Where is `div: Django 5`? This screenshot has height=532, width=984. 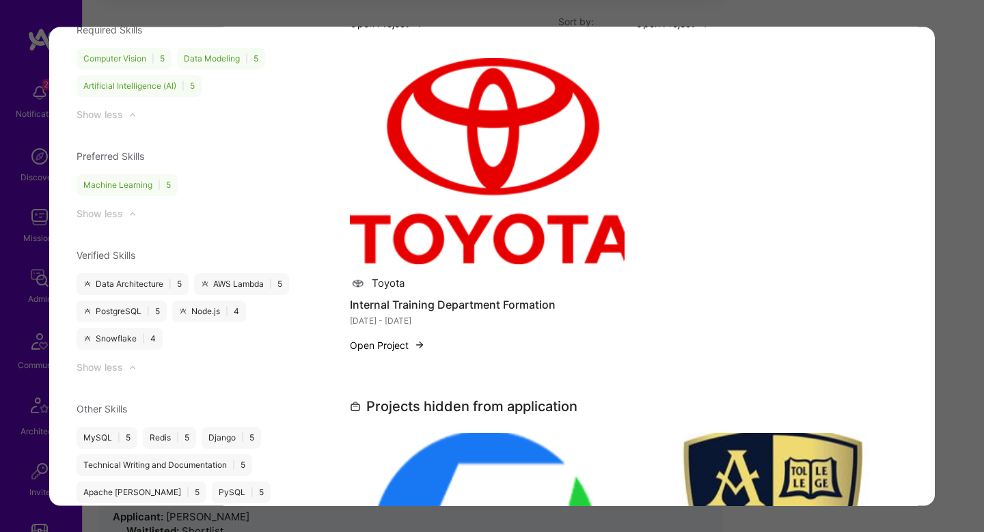
div: Django 5 is located at coordinates (231, 438).